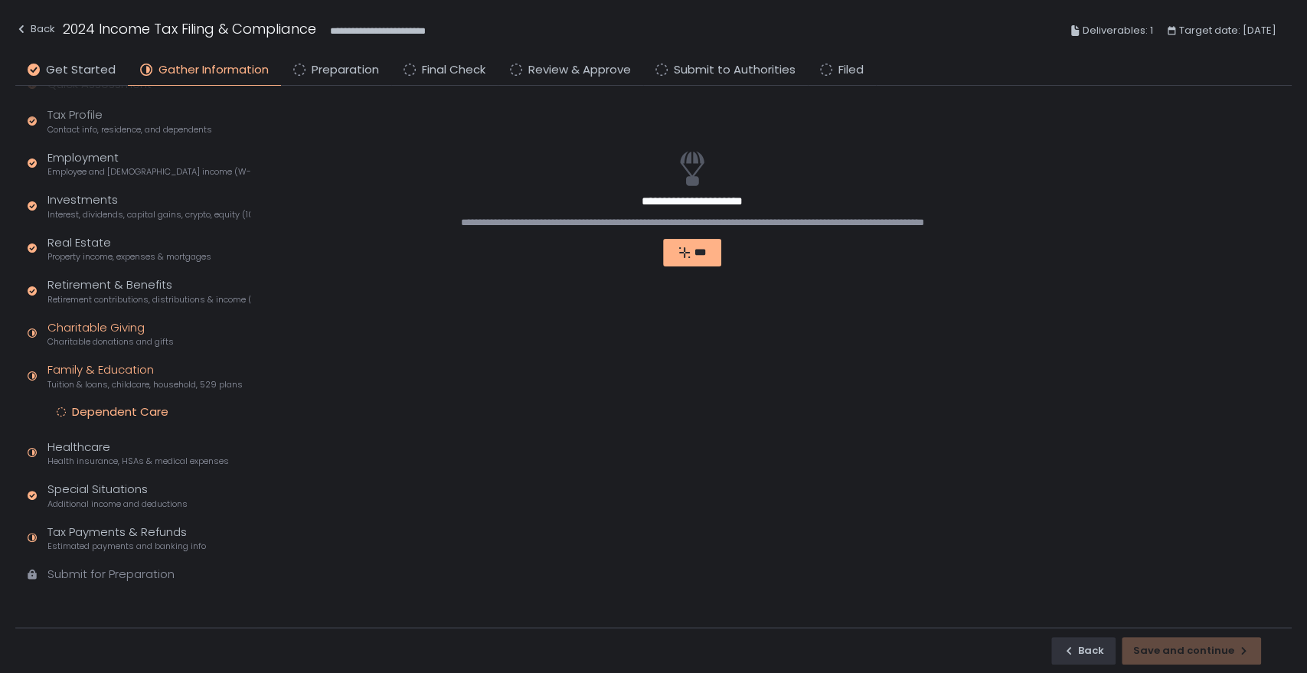 This screenshot has height=673, width=1307. Describe the element at coordinates (189, 28) in the screenshot. I see `h1: 2024 Income Tax Filing & Compliance` at that location.